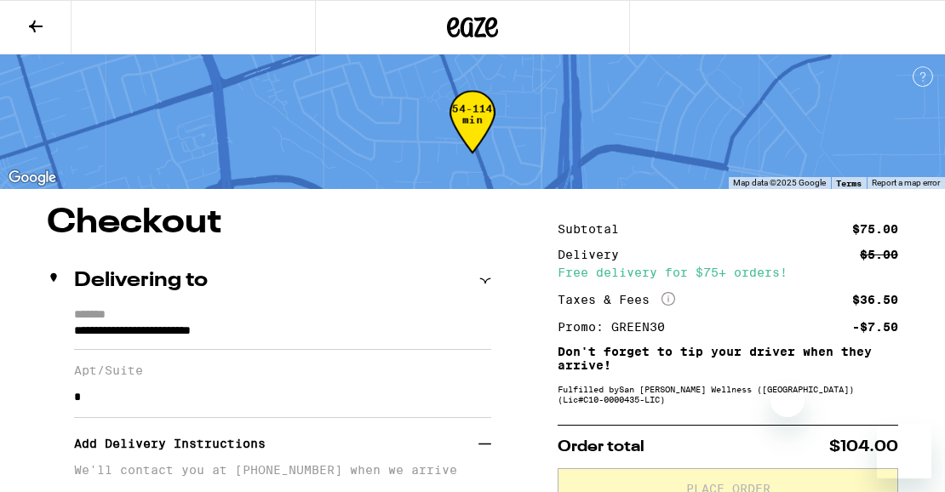 The width and height of the screenshot is (945, 492). What do you see at coordinates (276, 443) in the screenshot?
I see `h3: Add Delivery Instructions` at bounding box center [276, 443].